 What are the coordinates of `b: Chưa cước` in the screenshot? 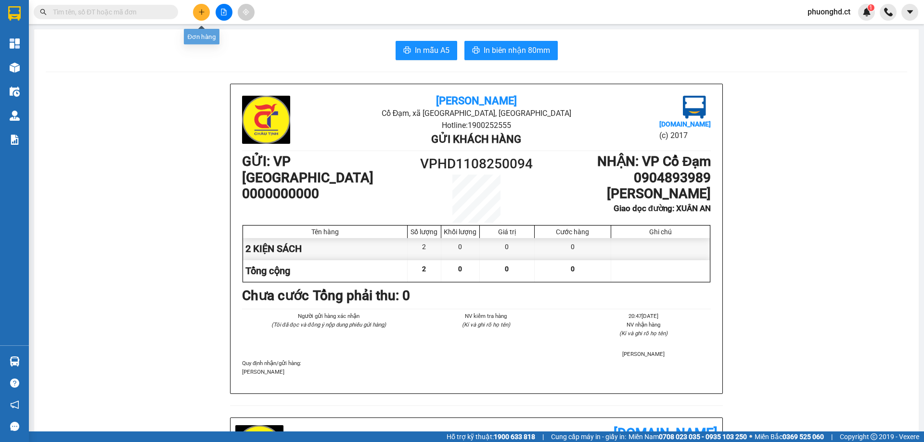 It's located at (275, 295).